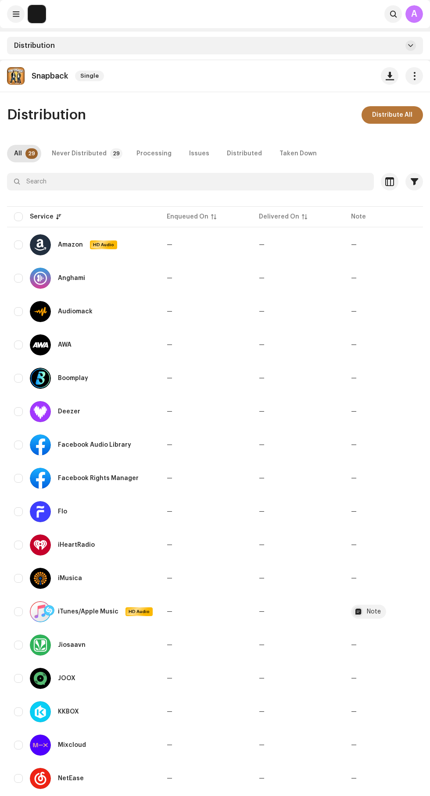 The height and width of the screenshot is (796, 430). What do you see at coordinates (62, 511) in the screenshot?
I see `div: Flo` at bounding box center [62, 511].